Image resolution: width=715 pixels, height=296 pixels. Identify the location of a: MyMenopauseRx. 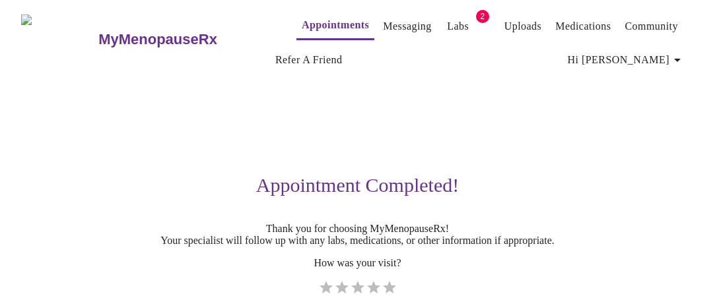
(183, 40).